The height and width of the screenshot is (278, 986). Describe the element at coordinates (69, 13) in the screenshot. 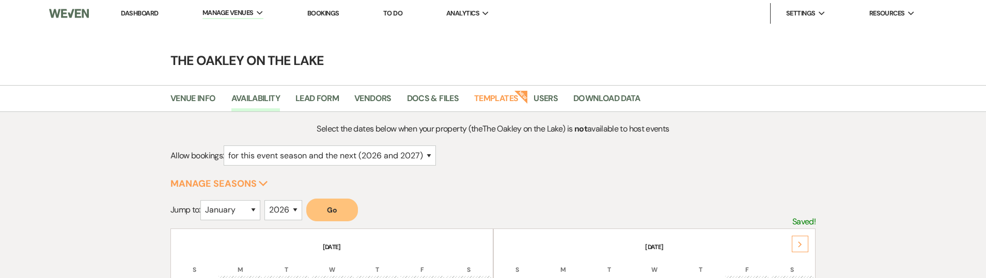

I see `img: Weven Logo` at that location.